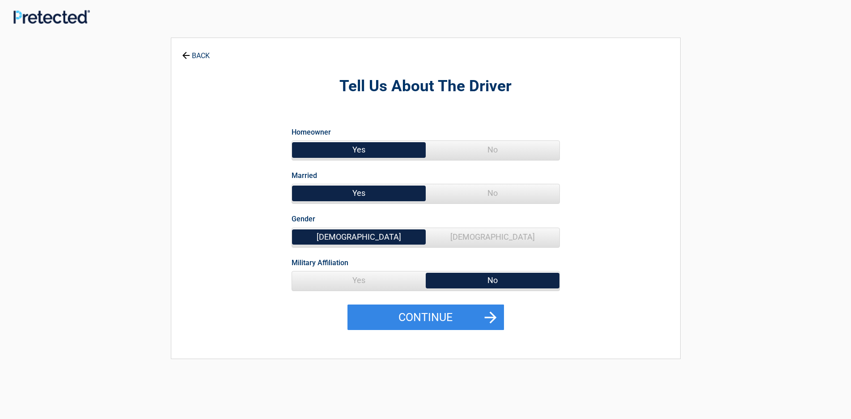 This screenshot has height=419, width=851. Describe the element at coordinates (303, 219) in the screenshot. I see `label: Gender` at that location.